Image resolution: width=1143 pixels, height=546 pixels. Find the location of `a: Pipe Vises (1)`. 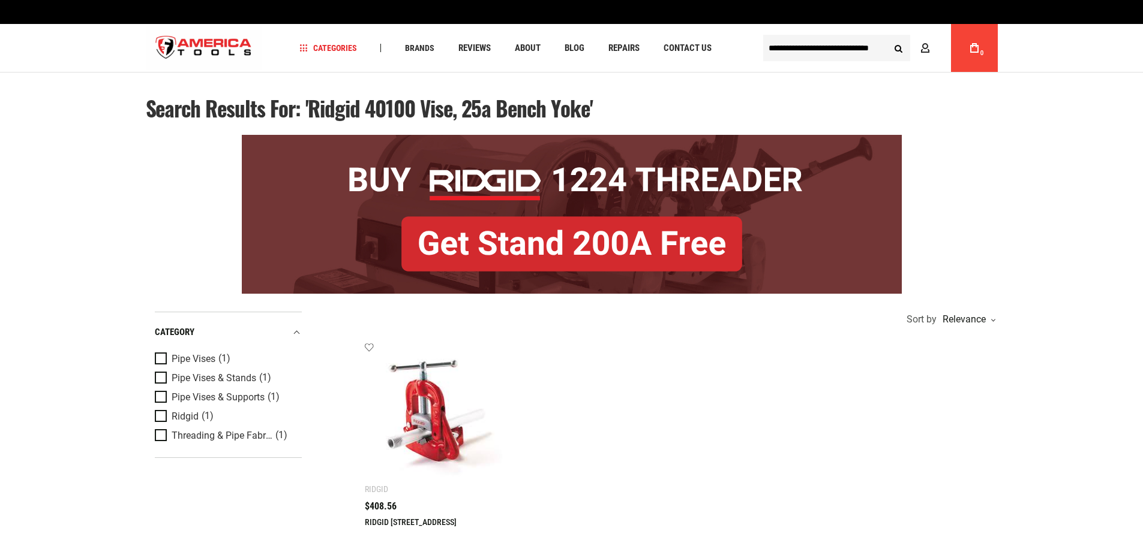

a: Pipe Vises (1) is located at coordinates (227, 359).